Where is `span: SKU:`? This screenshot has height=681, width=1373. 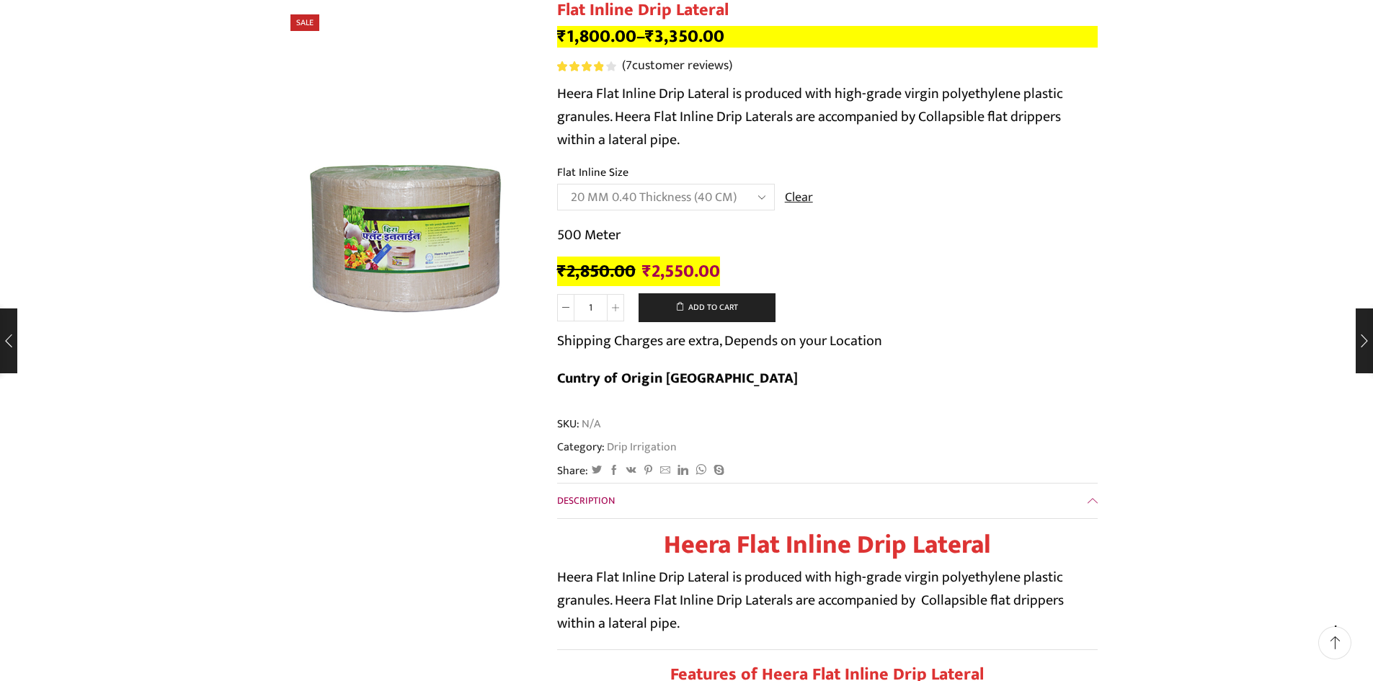
span: SKU: is located at coordinates (828, 424).